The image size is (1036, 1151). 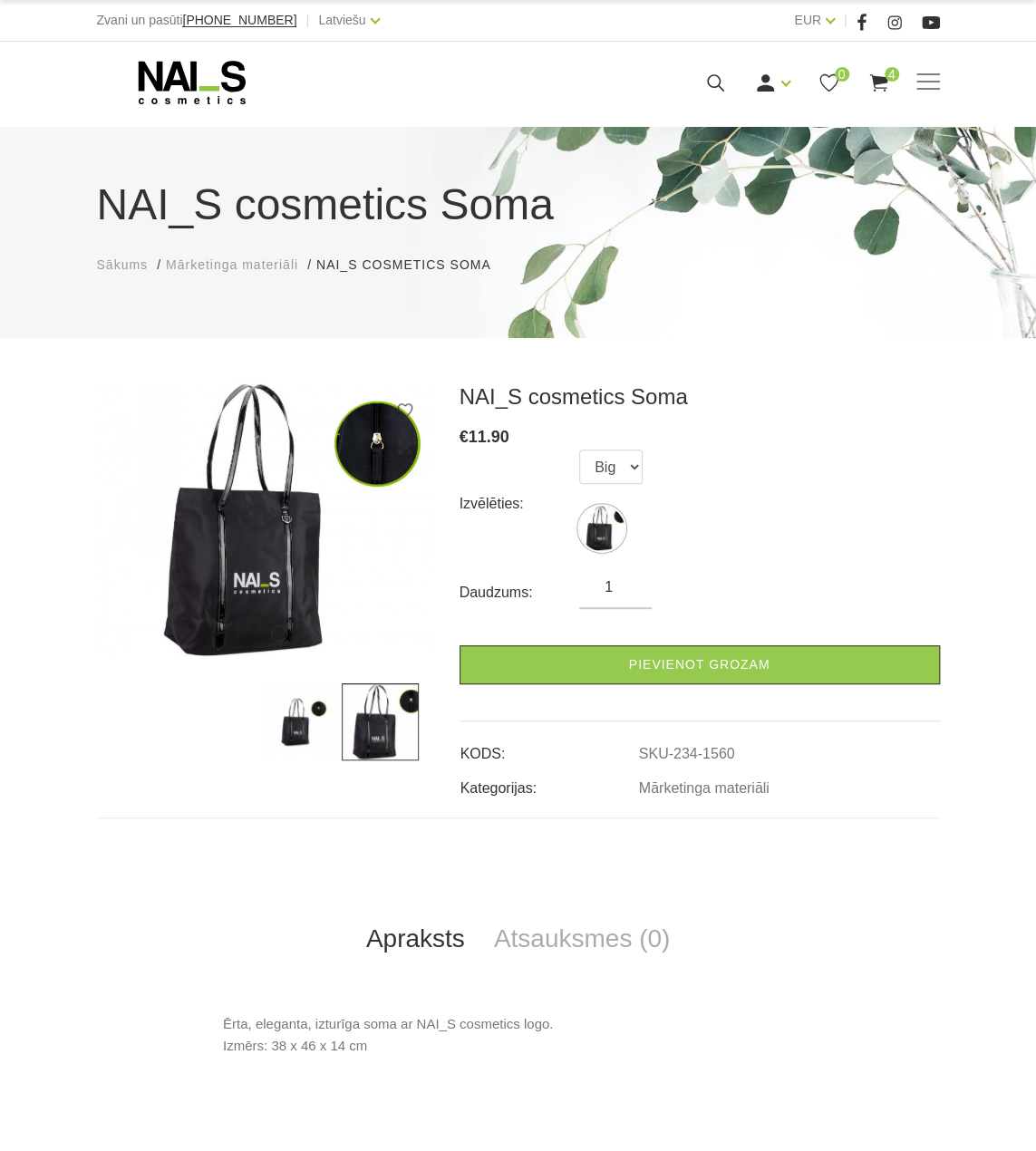 What do you see at coordinates (489, 437) in the screenshot?
I see `span: 11.90` at bounding box center [489, 437].